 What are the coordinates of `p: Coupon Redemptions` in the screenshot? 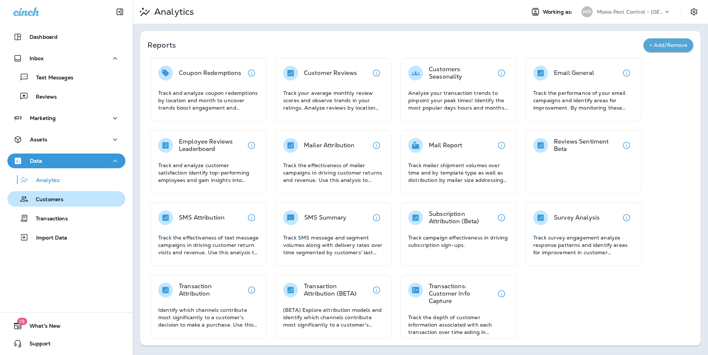 It's located at (210, 73).